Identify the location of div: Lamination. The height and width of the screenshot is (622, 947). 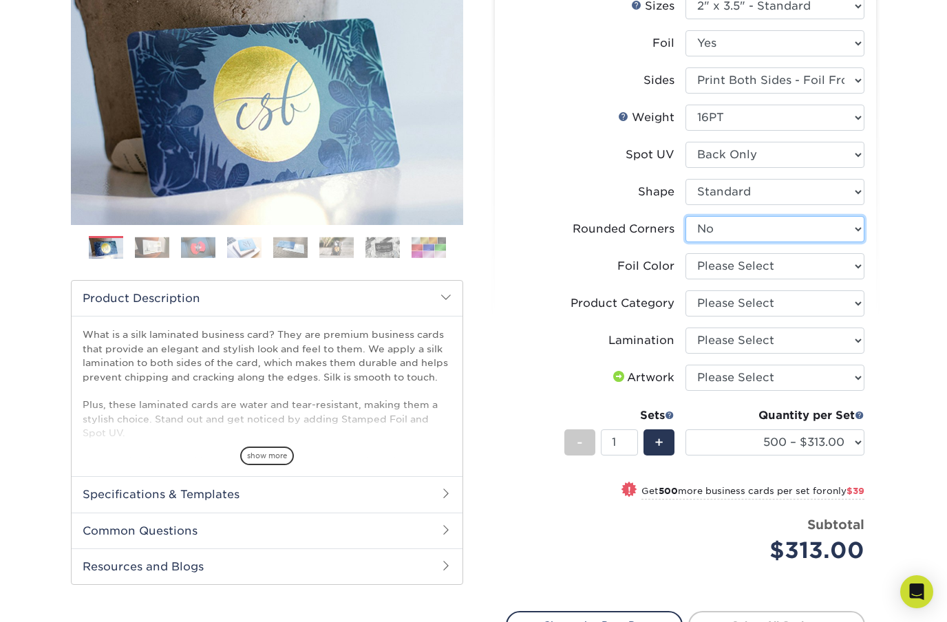
(642, 341).